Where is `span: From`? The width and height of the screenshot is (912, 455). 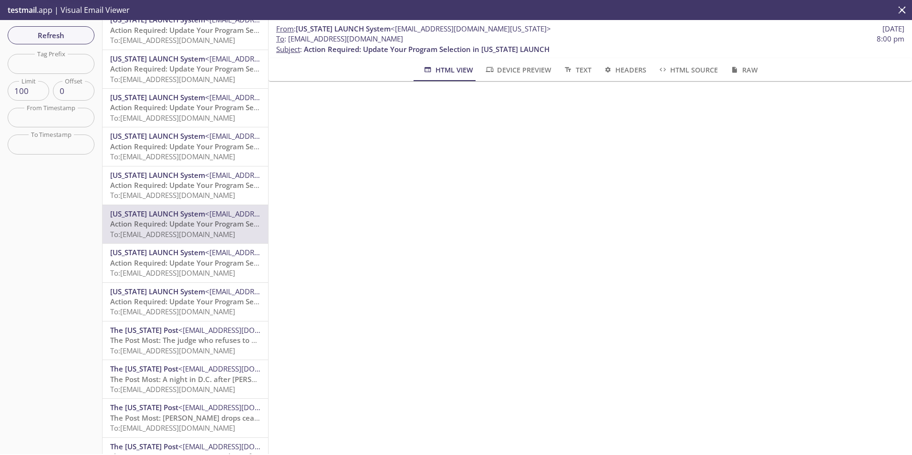
span: From is located at coordinates (285, 29).